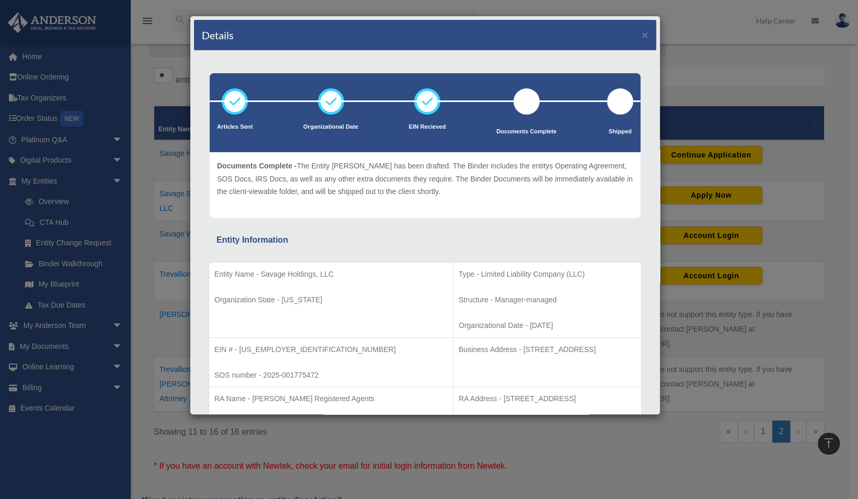  Describe the element at coordinates (235, 127) in the screenshot. I see `p: Articles Sent` at that location.